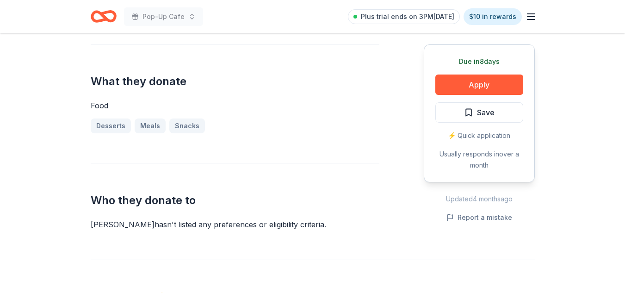 Image resolution: width=625 pixels, height=293 pixels. Describe the element at coordinates (163, 17) in the screenshot. I see `span: Pop-Up Cafe` at that location.